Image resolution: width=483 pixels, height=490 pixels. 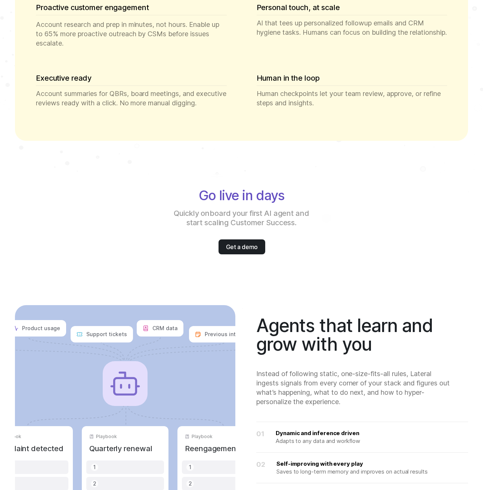 What do you see at coordinates (242, 247) in the screenshot?
I see `p: Get a demo` at bounding box center [242, 247].